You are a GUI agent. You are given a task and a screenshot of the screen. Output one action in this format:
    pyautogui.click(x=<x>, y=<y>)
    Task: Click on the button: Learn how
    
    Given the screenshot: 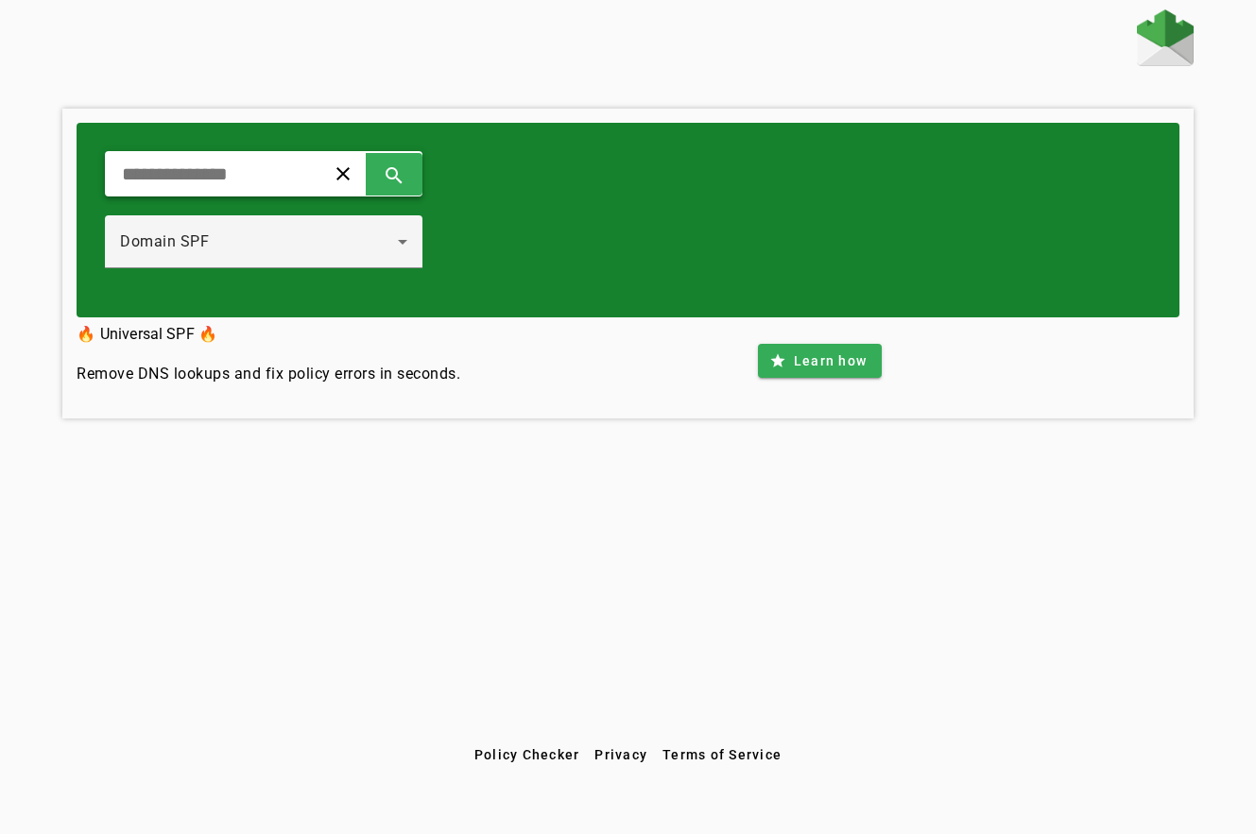 What is the action you would take?
    pyautogui.click(x=819, y=361)
    